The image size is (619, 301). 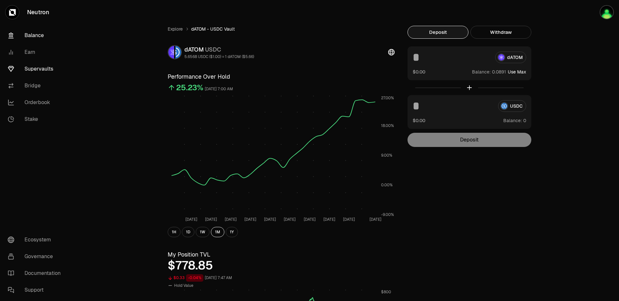 I want to click on h3: Performance Over Hold, so click(x=281, y=77).